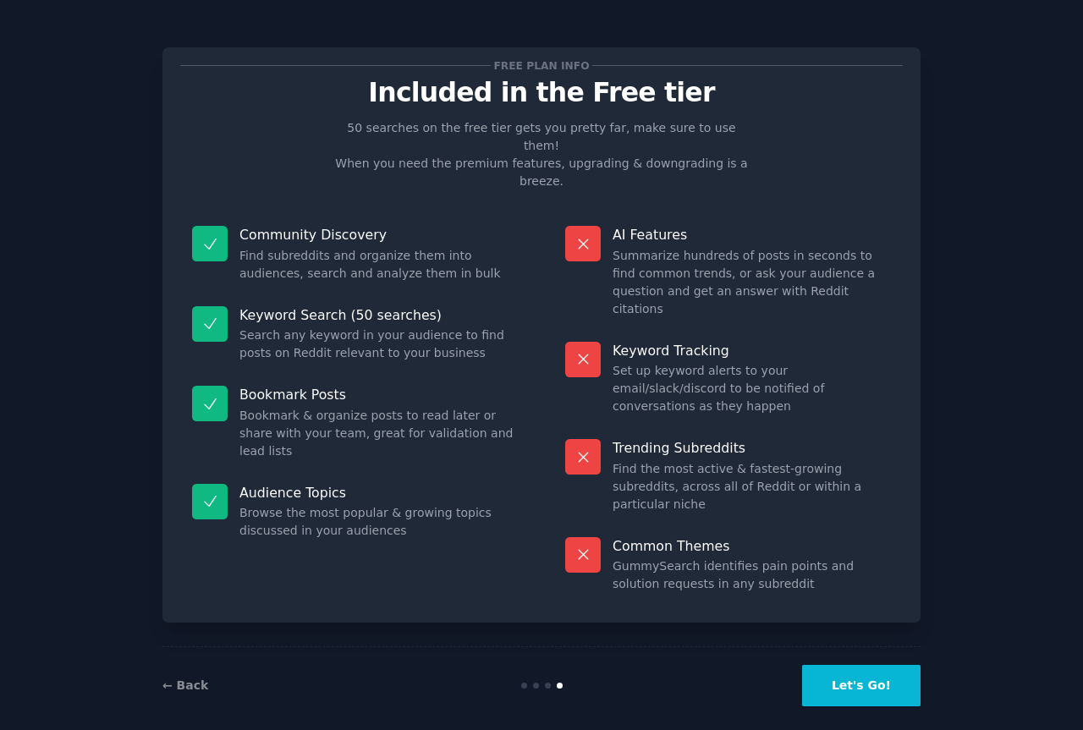 The width and height of the screenshot is (1083, 730). What do you see at coordinates (542, 92) in the screenshot?
I see `p: Included in the Free tier` at bounding box center [542, 92].